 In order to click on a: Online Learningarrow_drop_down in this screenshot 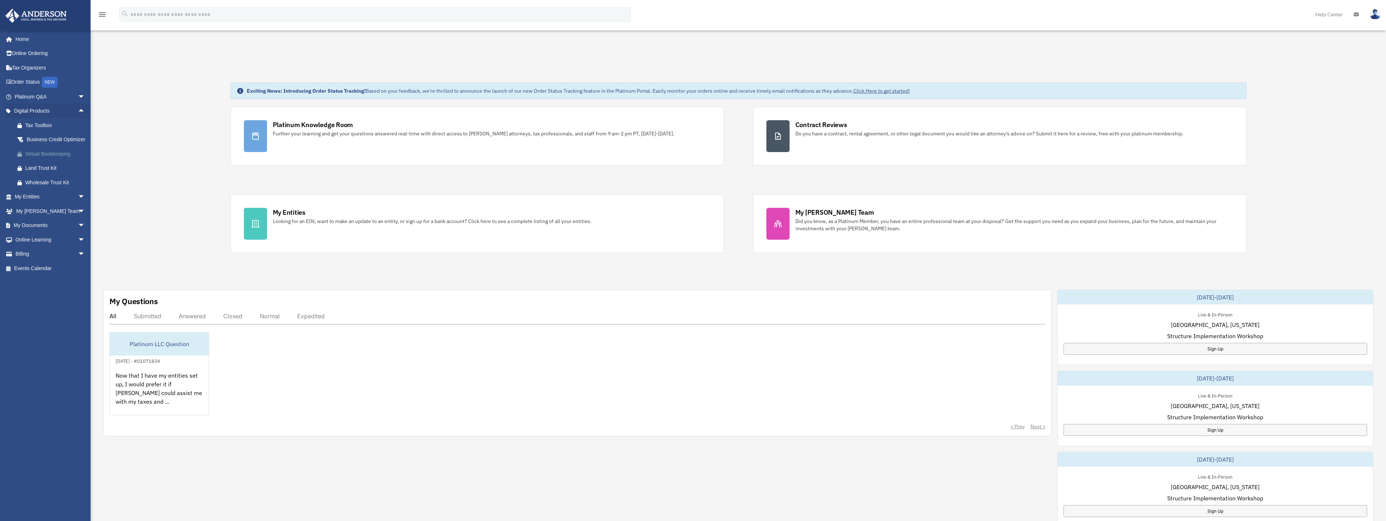, I will do `click(50, 240)`.